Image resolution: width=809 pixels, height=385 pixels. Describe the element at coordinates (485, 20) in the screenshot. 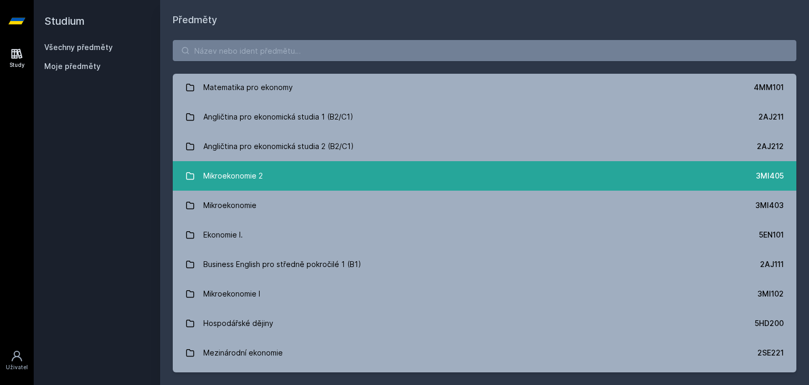

I see `h1: Předměty` at that location.